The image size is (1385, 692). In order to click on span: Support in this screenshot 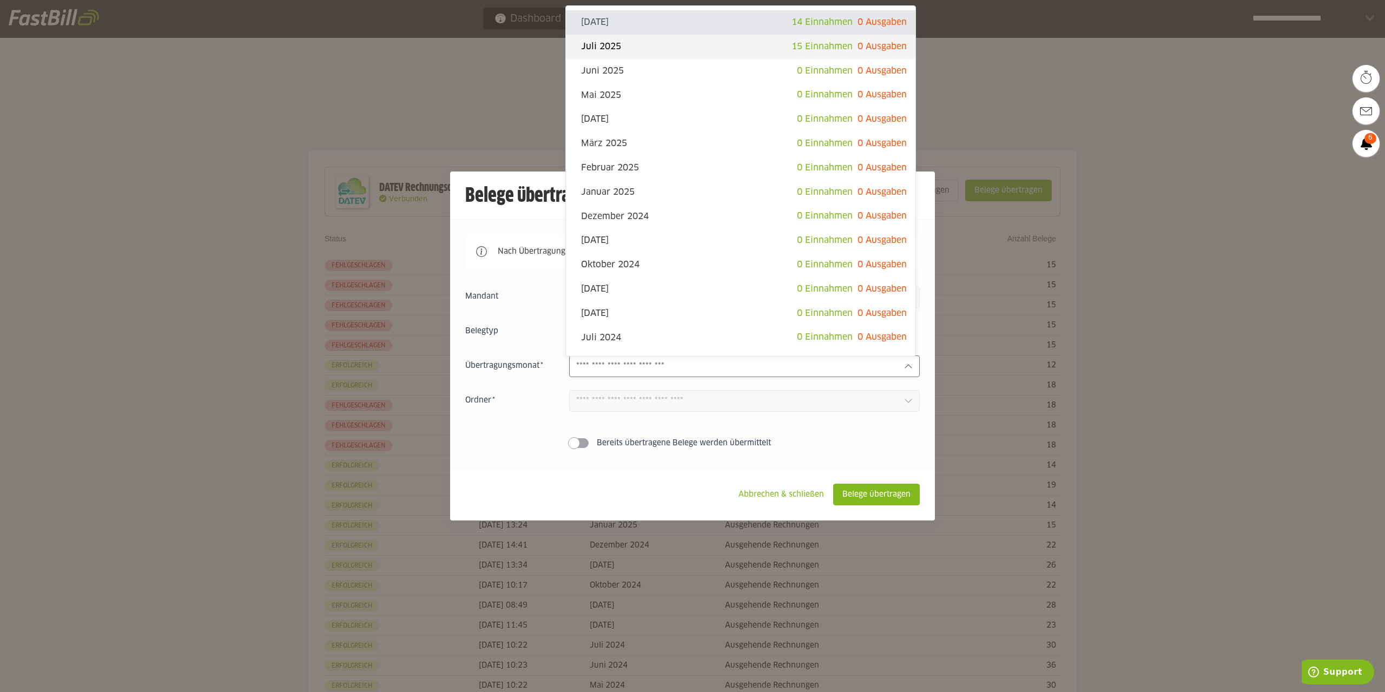, I will do `click(41, 12)`.